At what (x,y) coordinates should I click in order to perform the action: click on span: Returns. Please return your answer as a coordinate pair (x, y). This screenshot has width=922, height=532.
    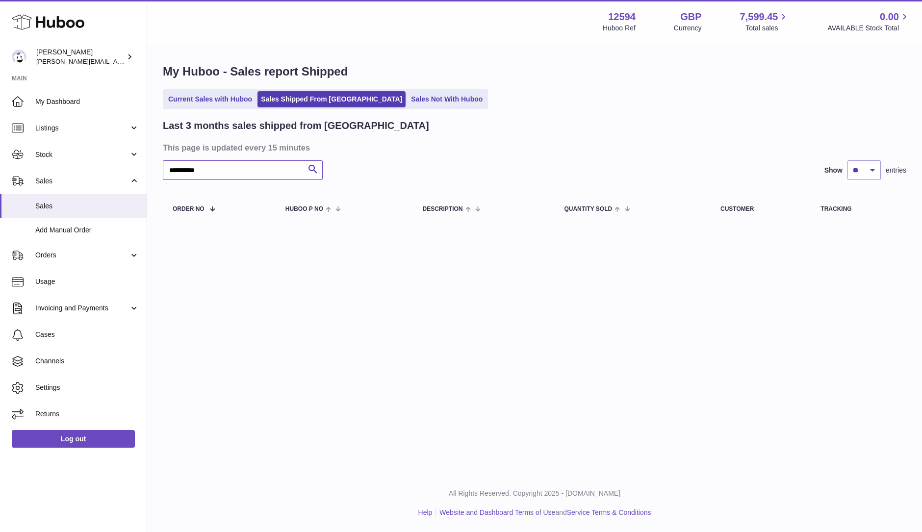
    Looking at the image, I should click on (87, 414).